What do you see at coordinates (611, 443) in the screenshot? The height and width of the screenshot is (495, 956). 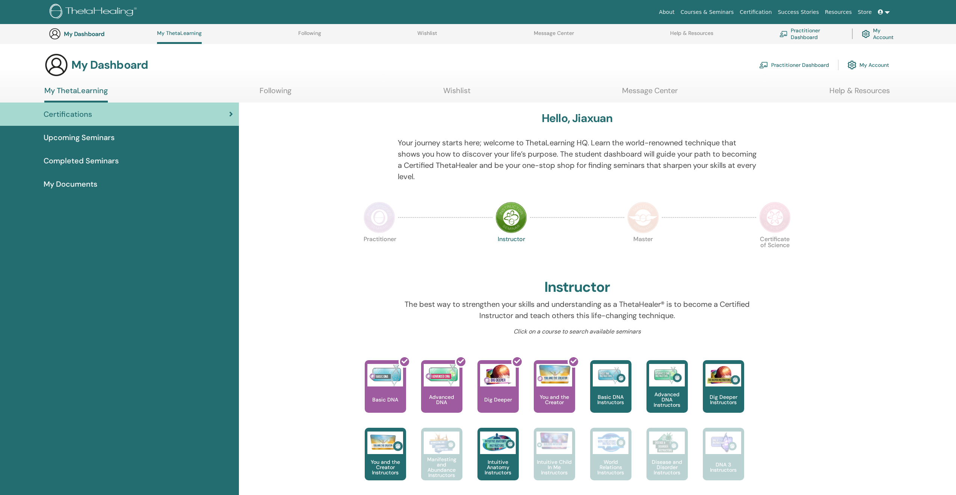 I see `img: World Relations Instructors` at bounding box center [611, 443].